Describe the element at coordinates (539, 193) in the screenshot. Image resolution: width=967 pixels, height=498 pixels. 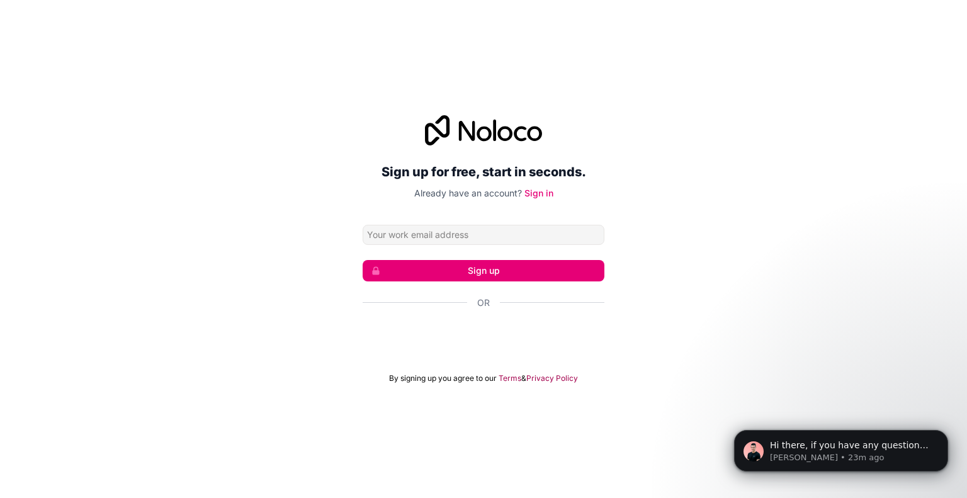
I see `a: Sign in` at that location.